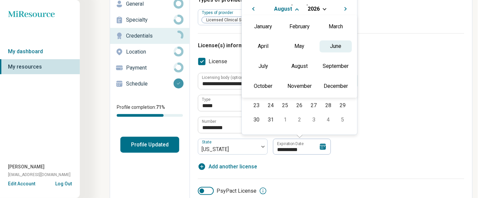 This screenshot has width=478, height=198. I want to click on p: Payment, so click(150, 68).